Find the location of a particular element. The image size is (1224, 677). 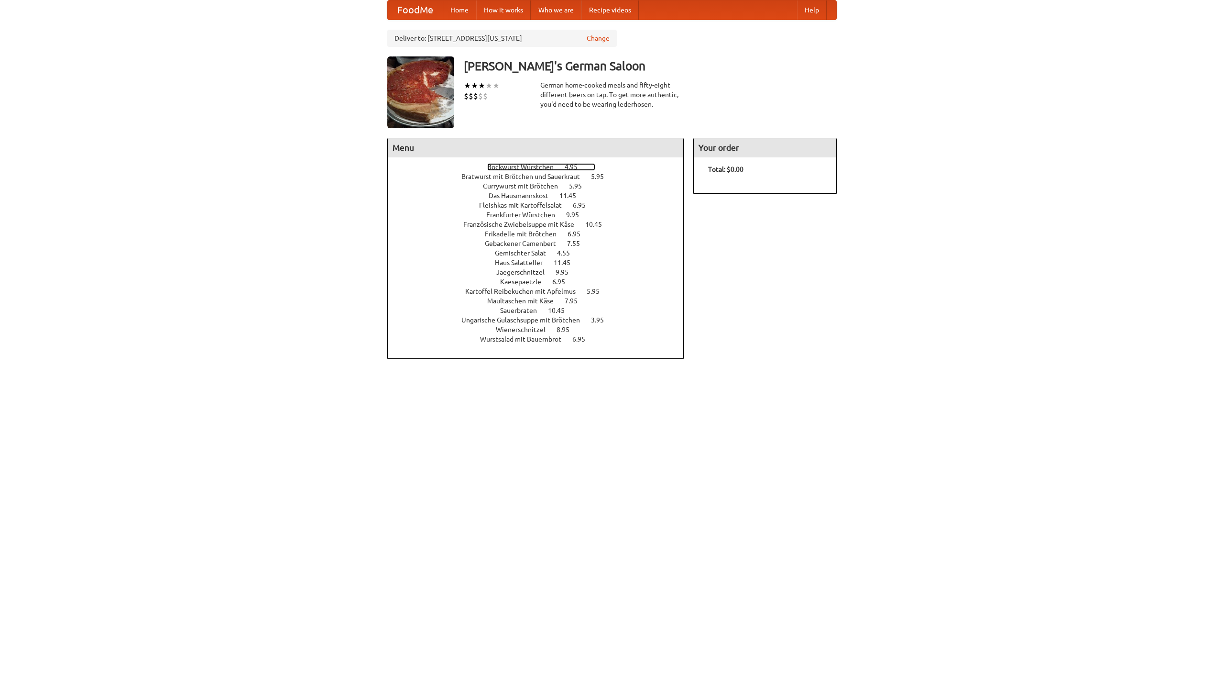

div: German home-cooked meals and fifty-eight different beers on tap. To get more authentic, you'd nee... is located at coordinates (612, 95).